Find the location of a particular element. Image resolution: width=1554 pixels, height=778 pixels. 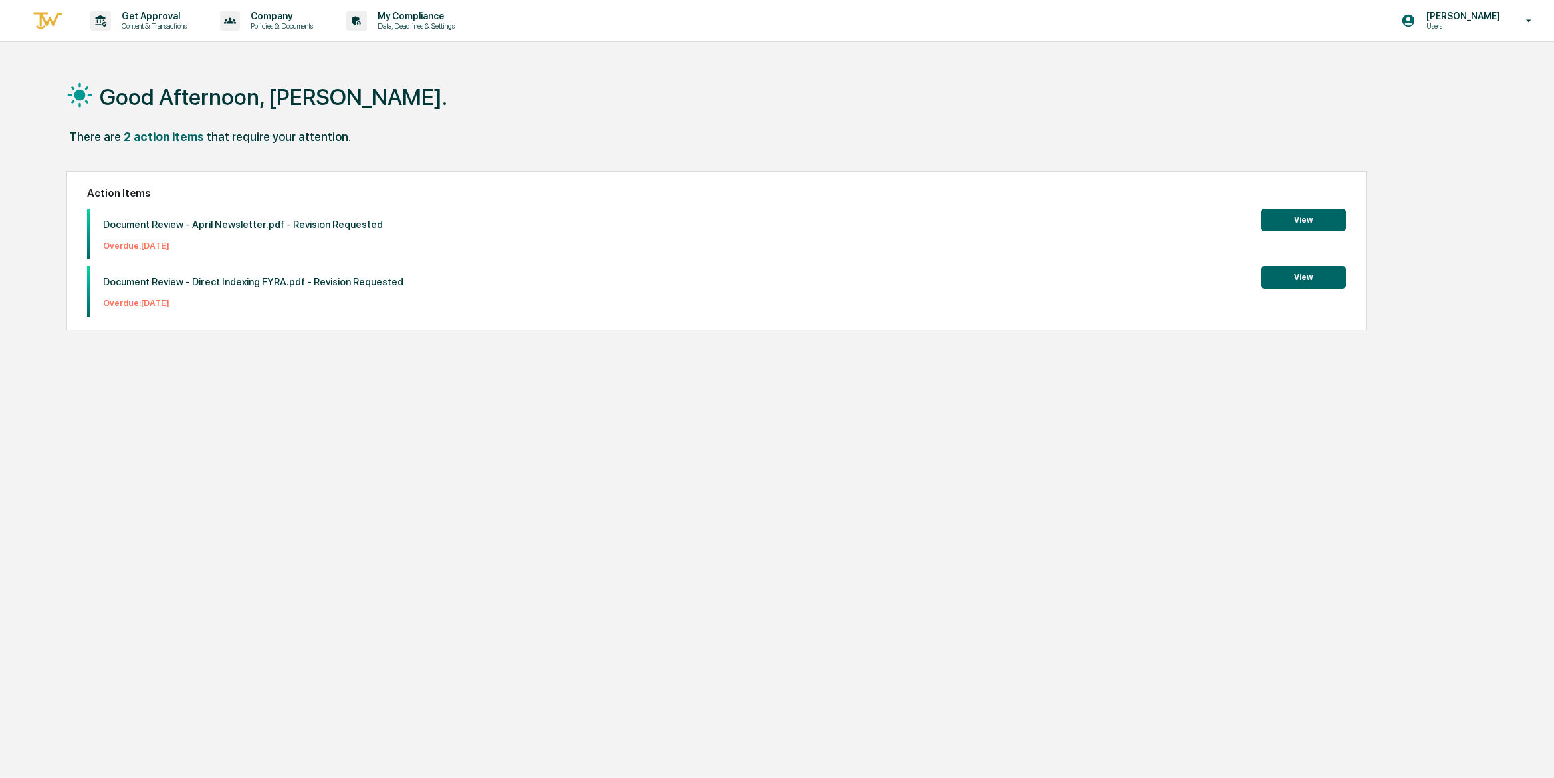

p: Get Approval is located at coordinates (152, 16).